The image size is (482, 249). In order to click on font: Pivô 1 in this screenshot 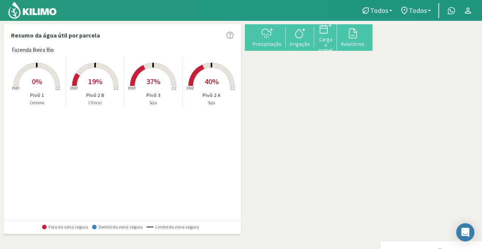, I will do `click(37, 95)`.